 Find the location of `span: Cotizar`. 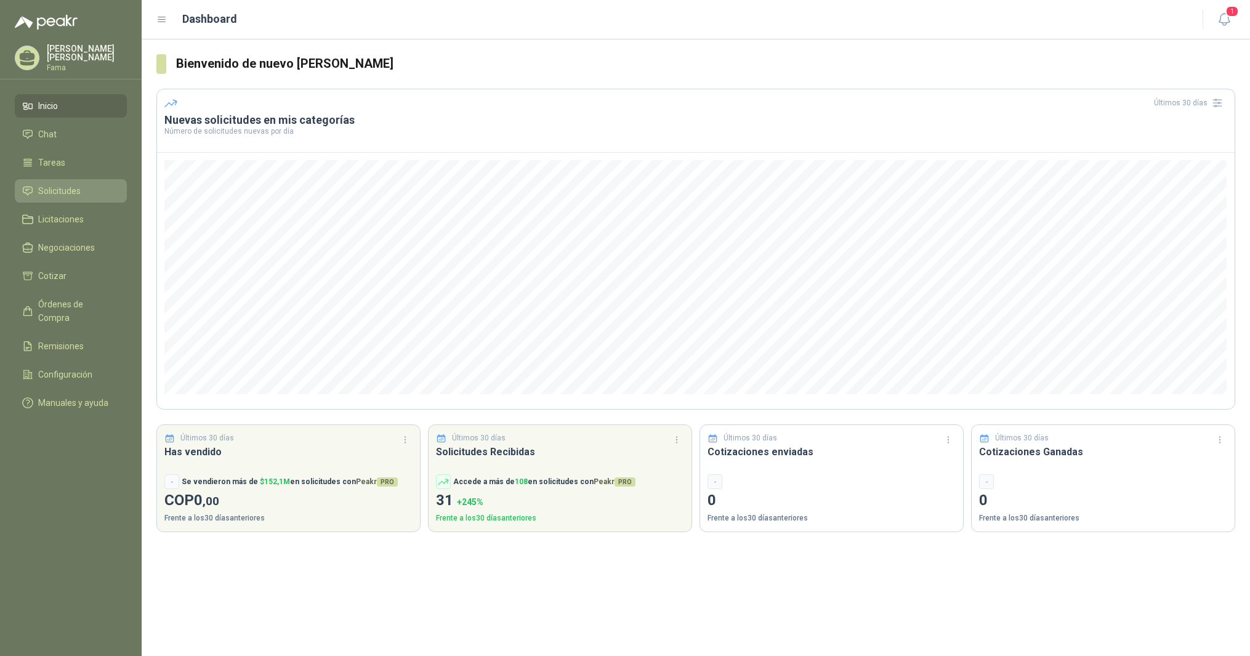

span: Cotizar is located at coordinates (52, 276).